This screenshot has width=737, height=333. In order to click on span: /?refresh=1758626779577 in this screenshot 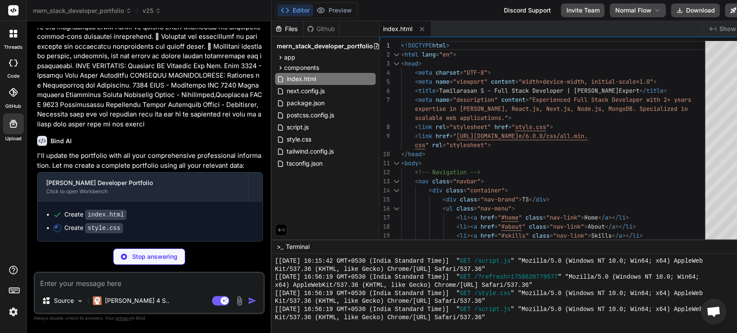, I will do `click(516, 277)`.